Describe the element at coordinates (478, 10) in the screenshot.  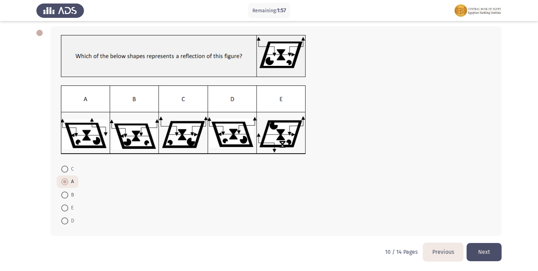
I see `img: Assessment logo of ASSESS Focus Assessment (EN)` at that location.